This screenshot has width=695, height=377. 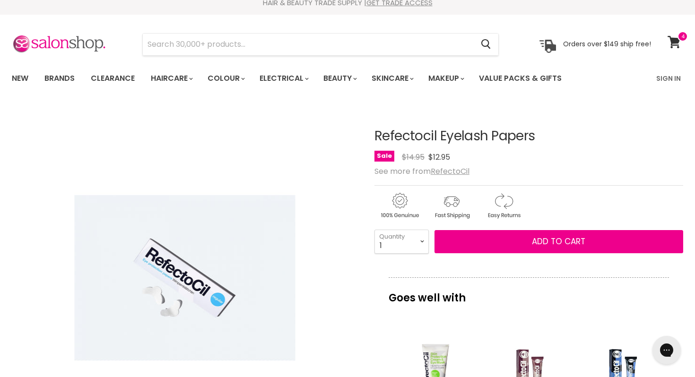 What do you see at coordinates (607, 44) in the screenshot?
I see `p: Orders over $149 ship free!` at bounding box center [607, 44].